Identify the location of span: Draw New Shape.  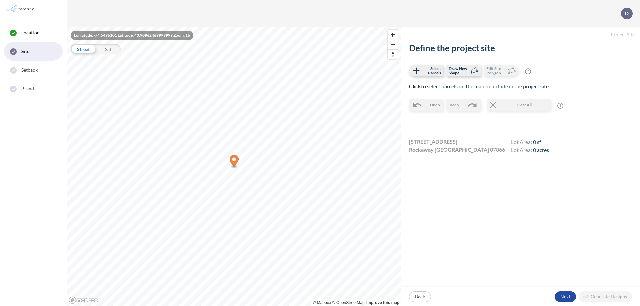
(458, 71).